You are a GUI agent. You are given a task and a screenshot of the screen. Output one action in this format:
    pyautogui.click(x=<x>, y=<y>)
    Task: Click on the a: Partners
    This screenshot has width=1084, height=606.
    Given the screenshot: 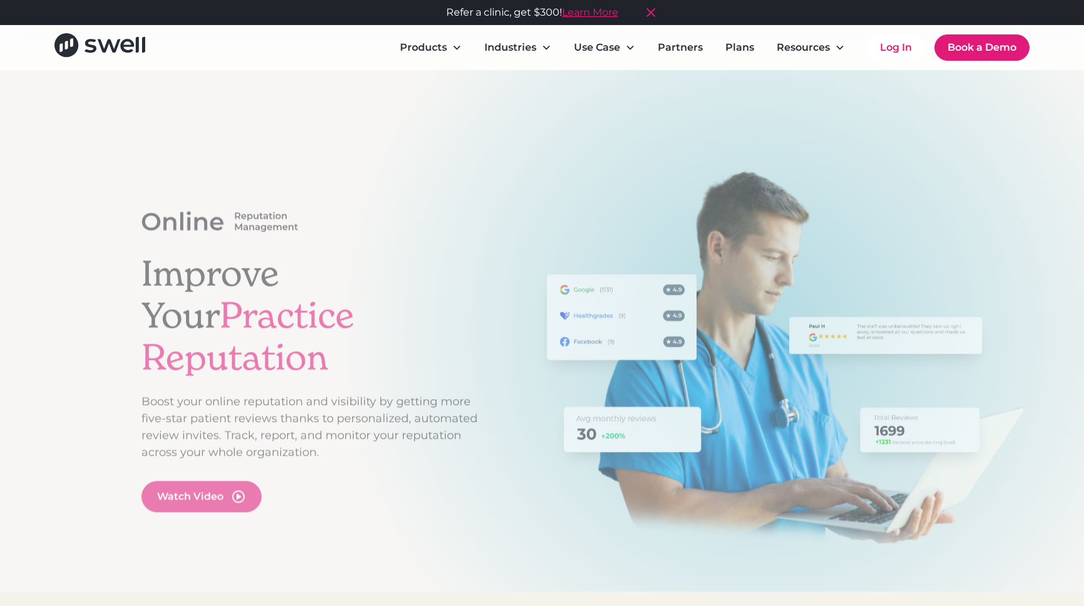 What is the action you would take?
    pyautogui.click(x=680, y=48)
    